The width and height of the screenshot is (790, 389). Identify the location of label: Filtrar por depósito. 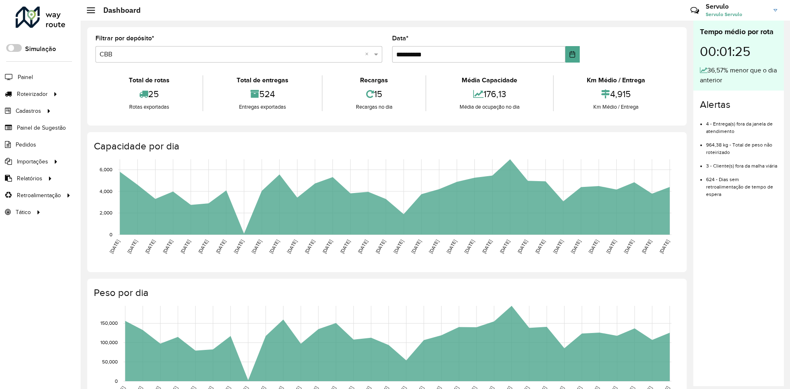
(125, 38).